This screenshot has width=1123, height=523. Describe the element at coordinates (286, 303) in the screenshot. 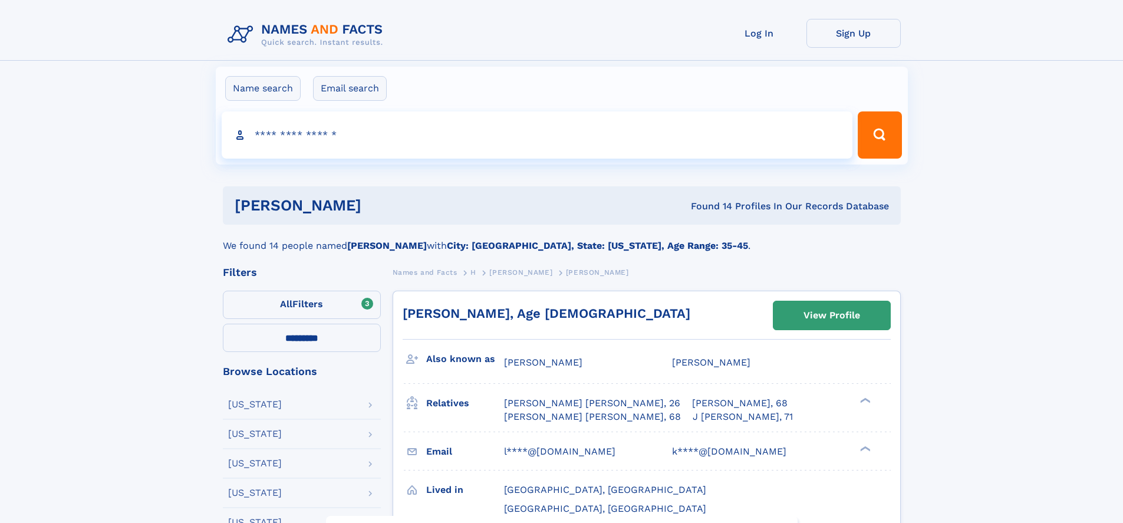

I see `span: All` at that location.